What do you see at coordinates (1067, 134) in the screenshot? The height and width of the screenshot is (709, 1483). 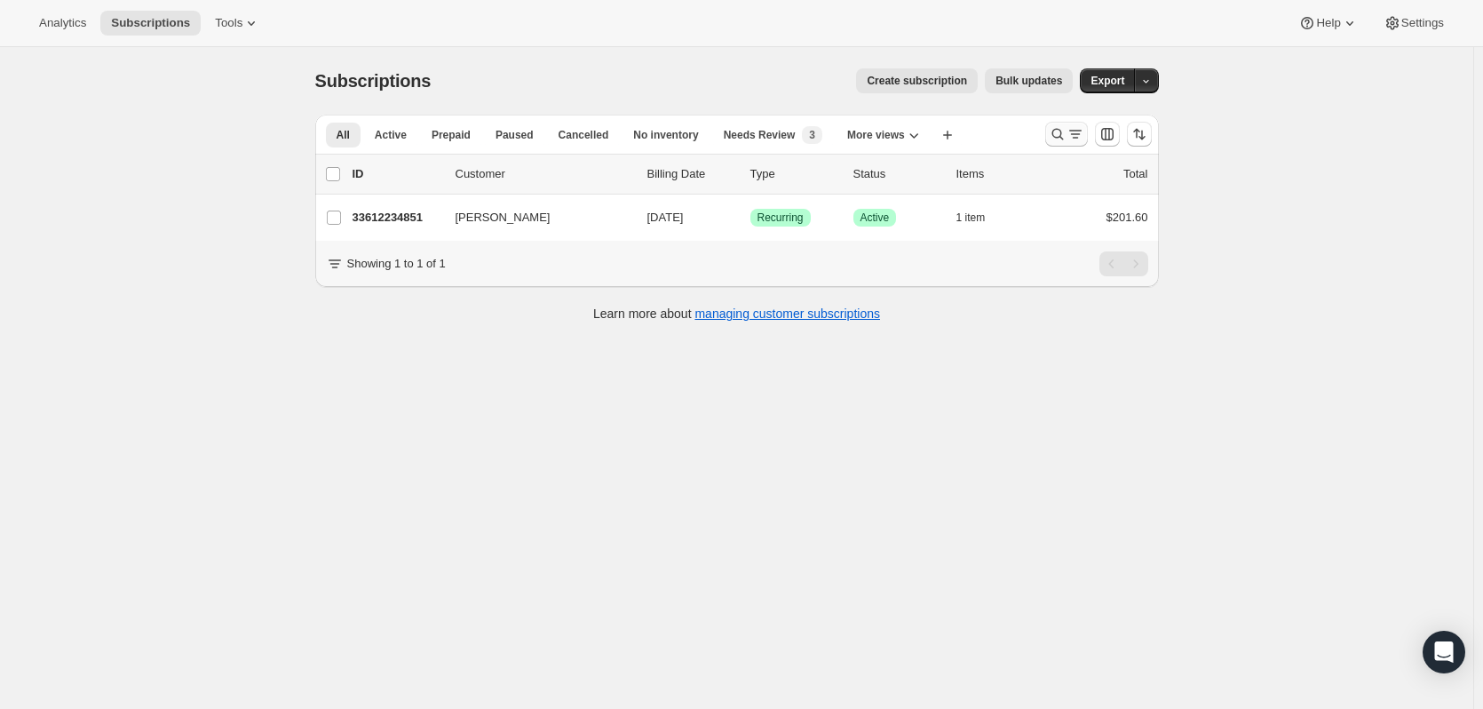 I see `button: Search and filter results` at bounding box center [1067, 134].